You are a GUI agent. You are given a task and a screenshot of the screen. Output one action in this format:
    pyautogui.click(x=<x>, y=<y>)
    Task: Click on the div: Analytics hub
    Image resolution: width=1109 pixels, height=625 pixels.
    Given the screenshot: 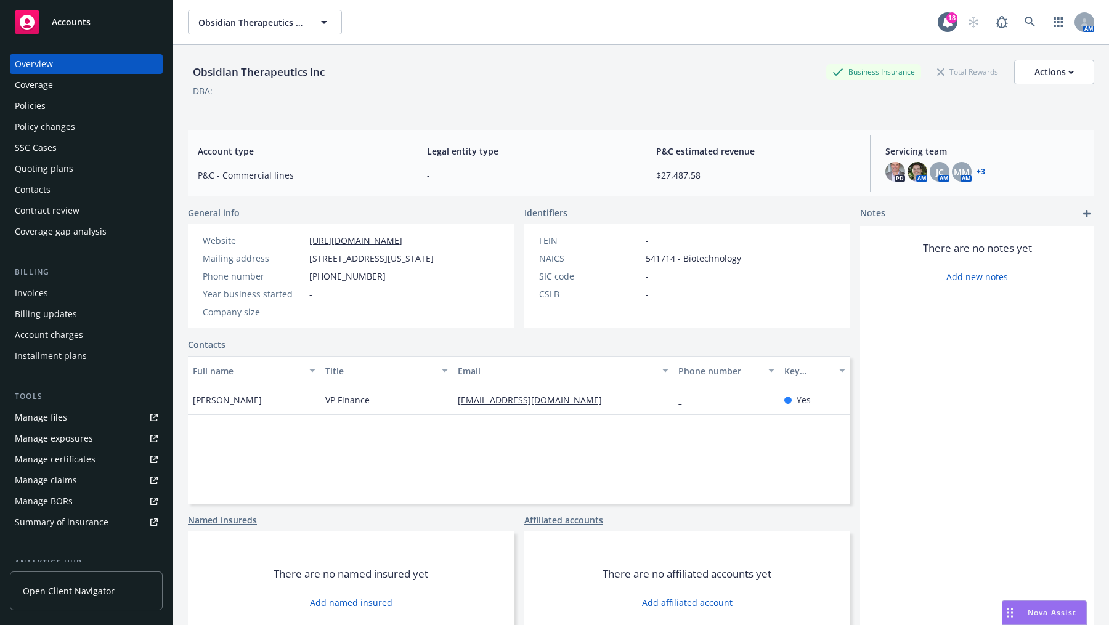 What is the action you would take?
    pyautogui.click(x=86, y=563)
    